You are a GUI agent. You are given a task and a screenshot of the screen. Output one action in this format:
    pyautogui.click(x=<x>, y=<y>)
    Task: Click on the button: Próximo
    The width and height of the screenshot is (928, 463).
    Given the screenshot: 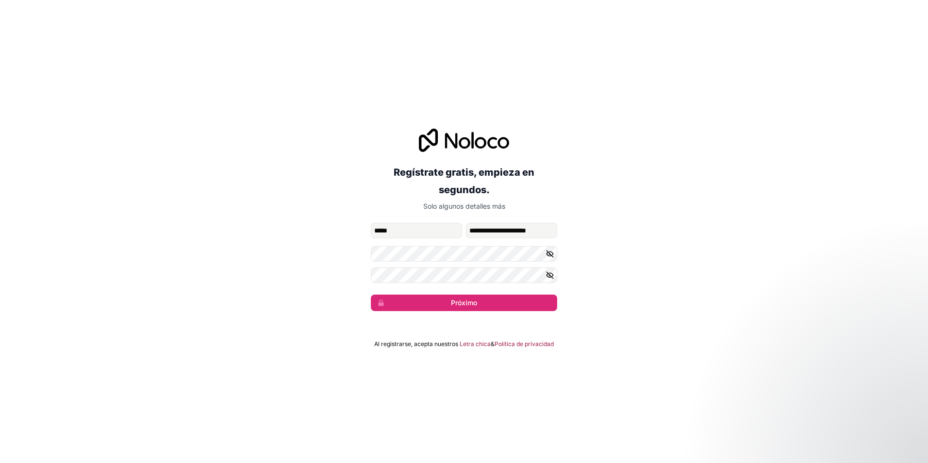 What is the action you would take?
    pyautogui.click(x=464, y=303)
    